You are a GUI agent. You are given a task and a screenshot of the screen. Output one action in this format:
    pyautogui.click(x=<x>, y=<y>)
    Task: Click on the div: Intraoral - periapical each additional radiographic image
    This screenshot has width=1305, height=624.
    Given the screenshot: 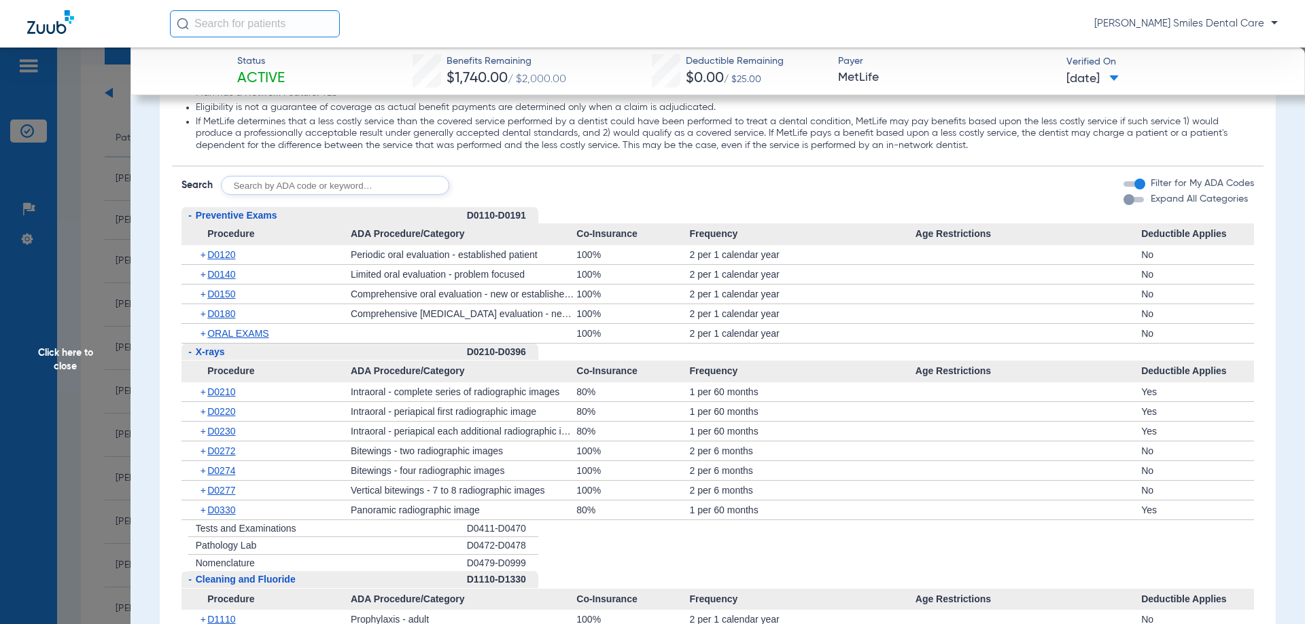 What is the action you would take?
    pyautogui.click(x=463, y=431)
    